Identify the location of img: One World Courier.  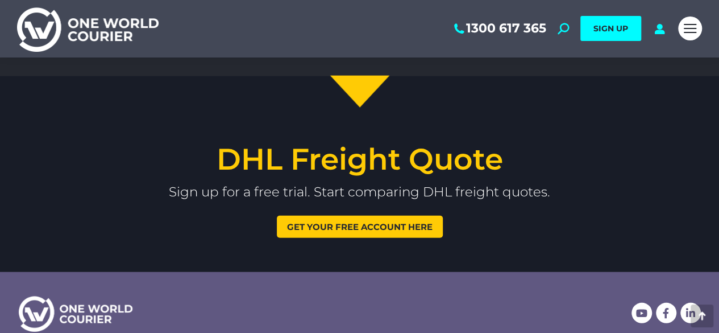
(88, 28).